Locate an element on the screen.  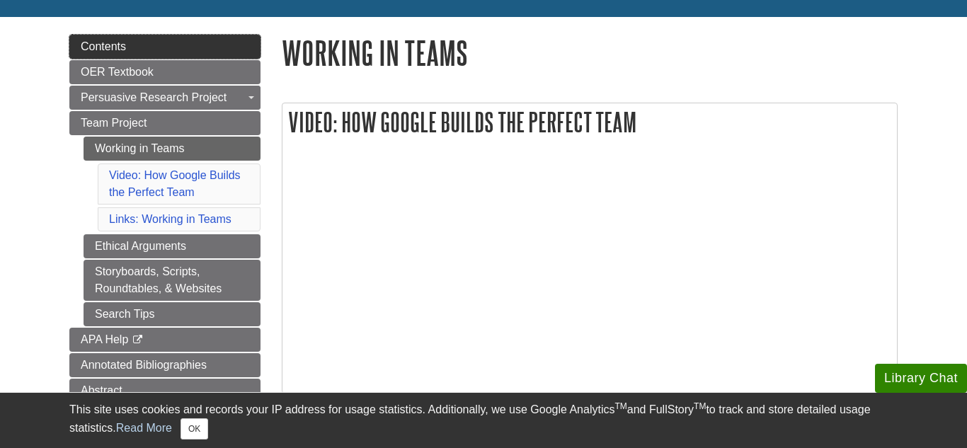
span: OER Textbook is located at coordinates (117, 72).